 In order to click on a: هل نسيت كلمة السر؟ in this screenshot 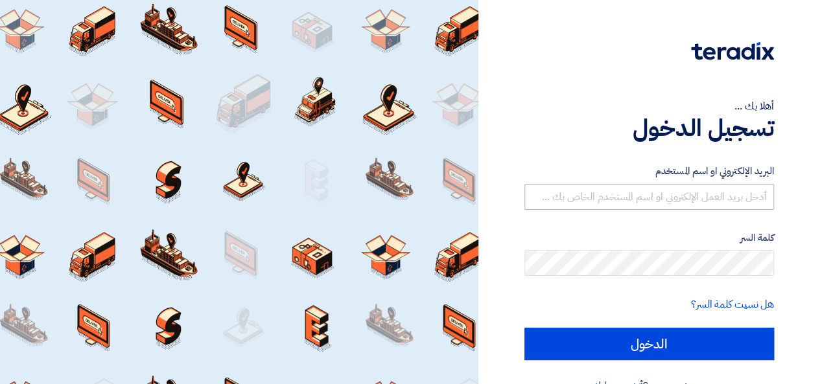, I will do `click(732, 305)`.